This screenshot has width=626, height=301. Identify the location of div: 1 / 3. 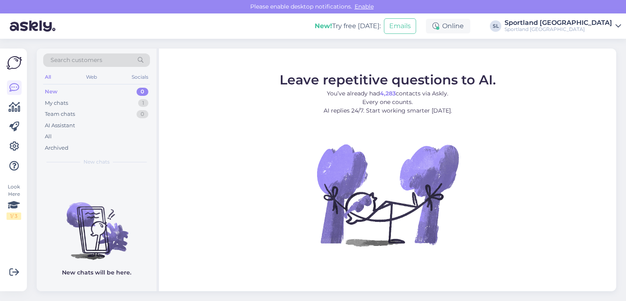
(14, 216).